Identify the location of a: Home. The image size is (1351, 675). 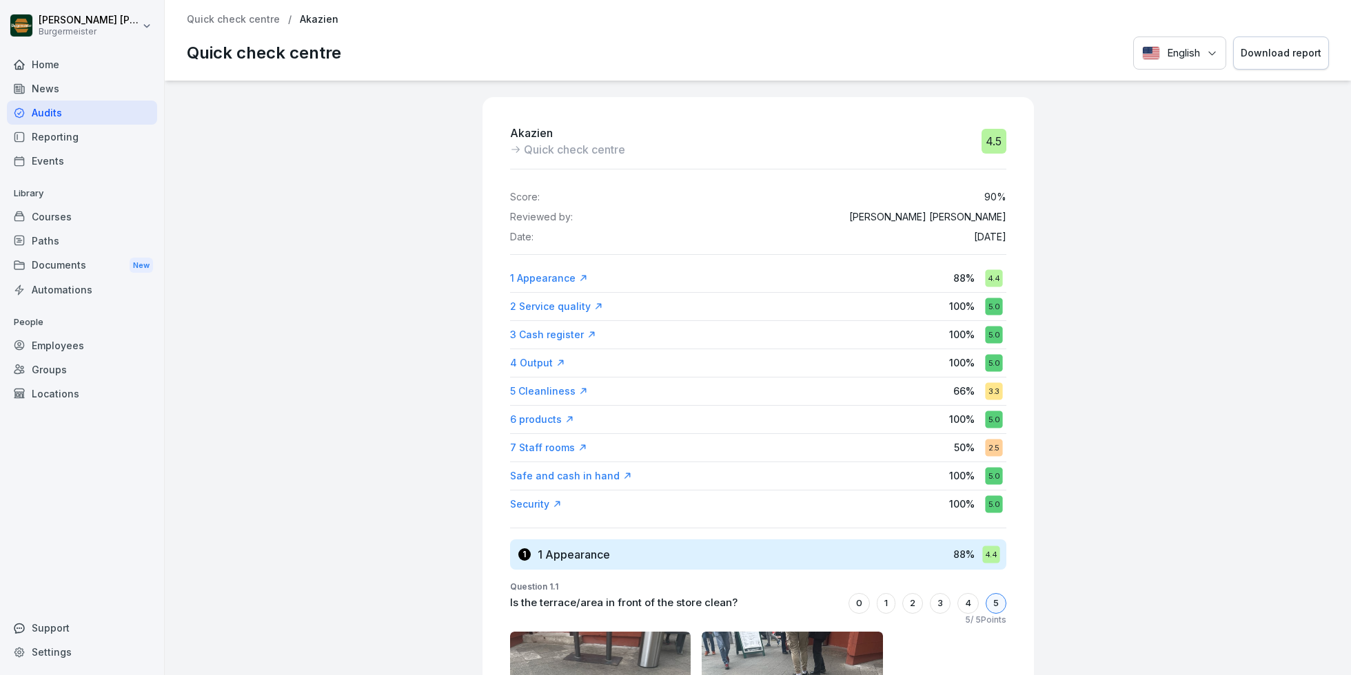
(82, 64).